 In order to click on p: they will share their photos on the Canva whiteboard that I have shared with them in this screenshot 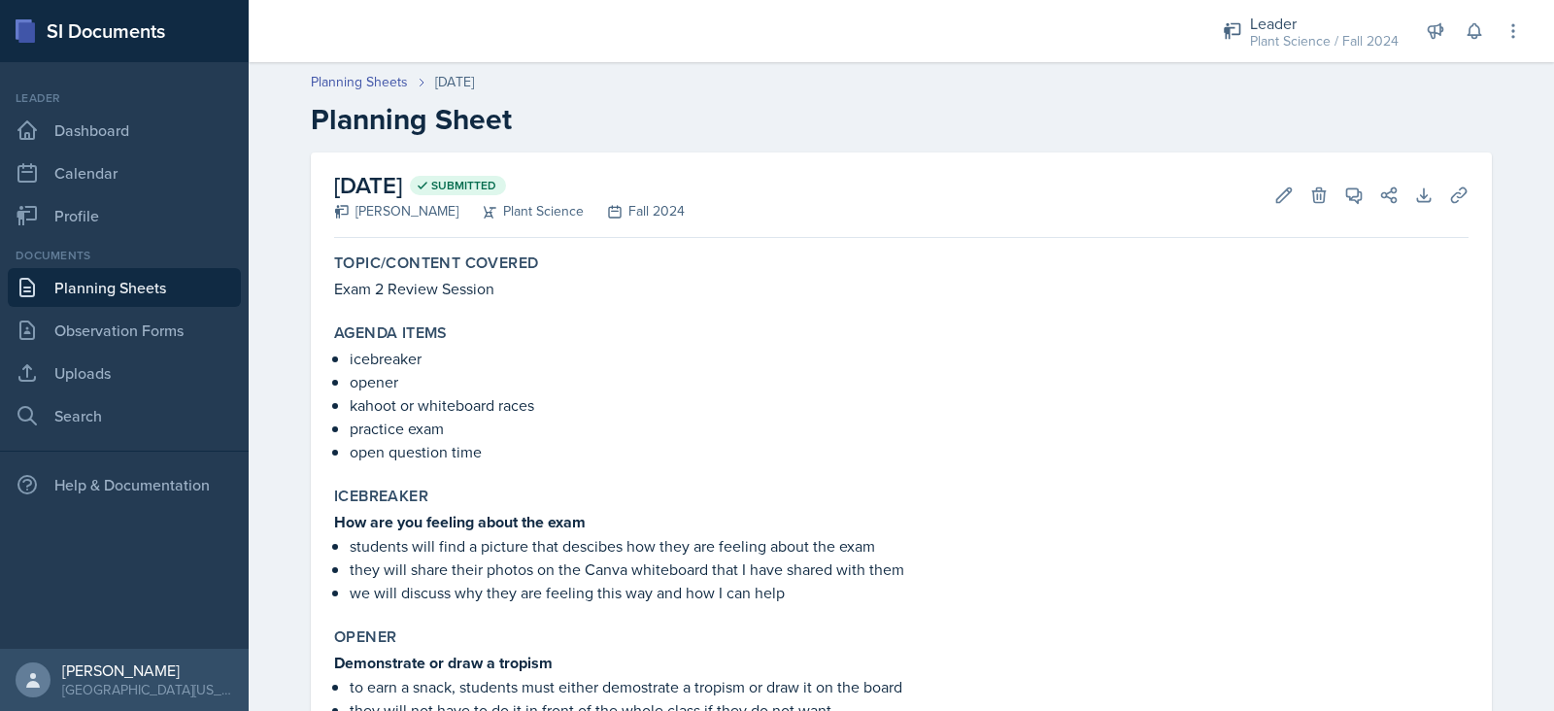, I will do `click(909, 569)`.